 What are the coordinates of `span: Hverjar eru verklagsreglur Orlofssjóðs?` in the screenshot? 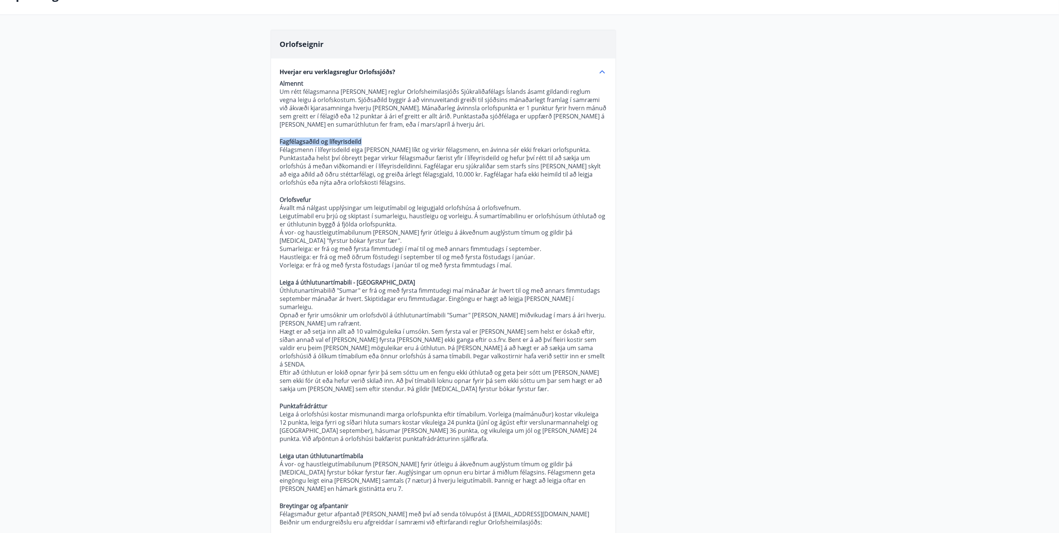 It's located at (338, 72).